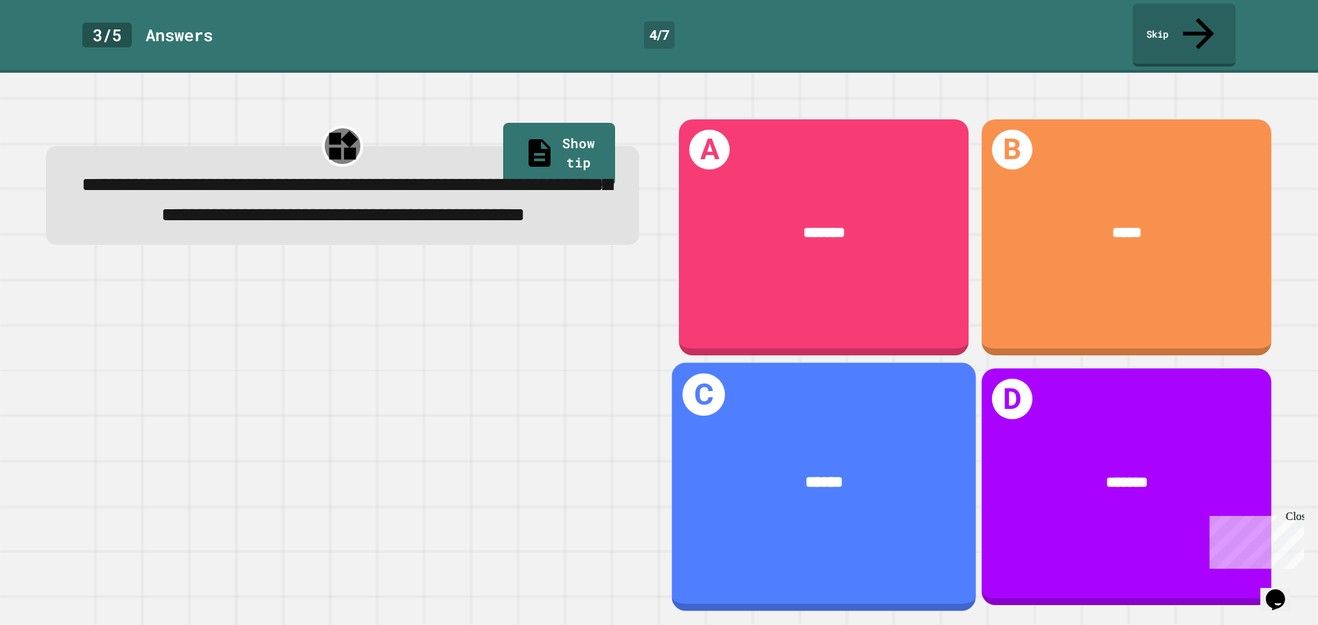 The image size is (1318, 625). Describe the element at coordinates (704, 395) in the screenshot. I see `h1: C` at that location.